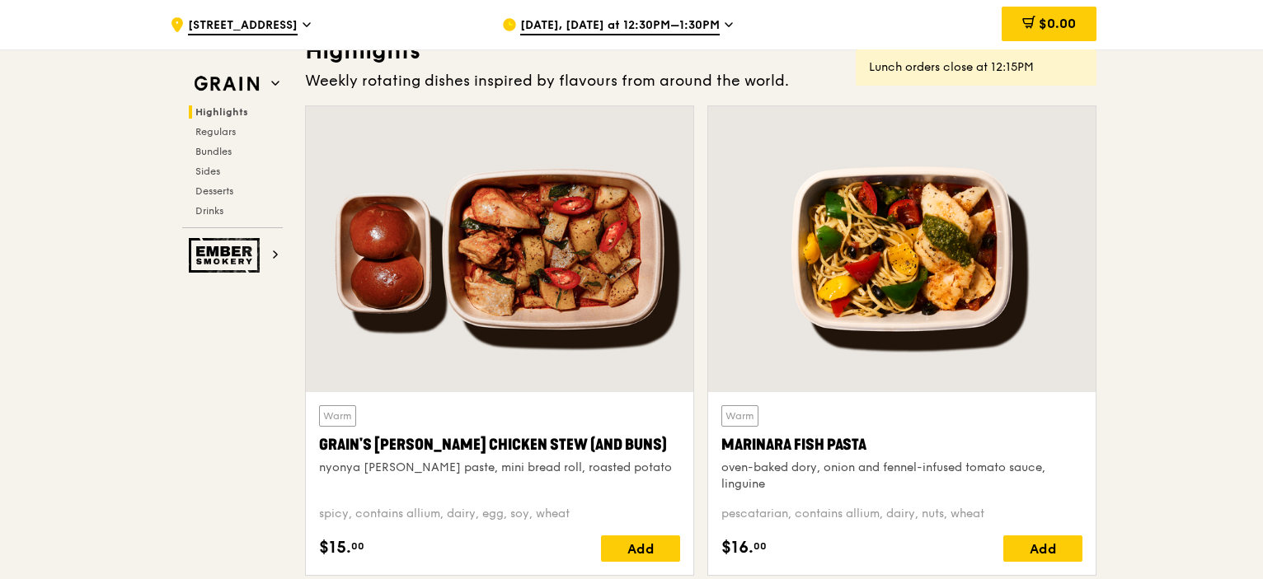 The image size is (1263, 579). I want to click on span: $16., so click(737, 548).